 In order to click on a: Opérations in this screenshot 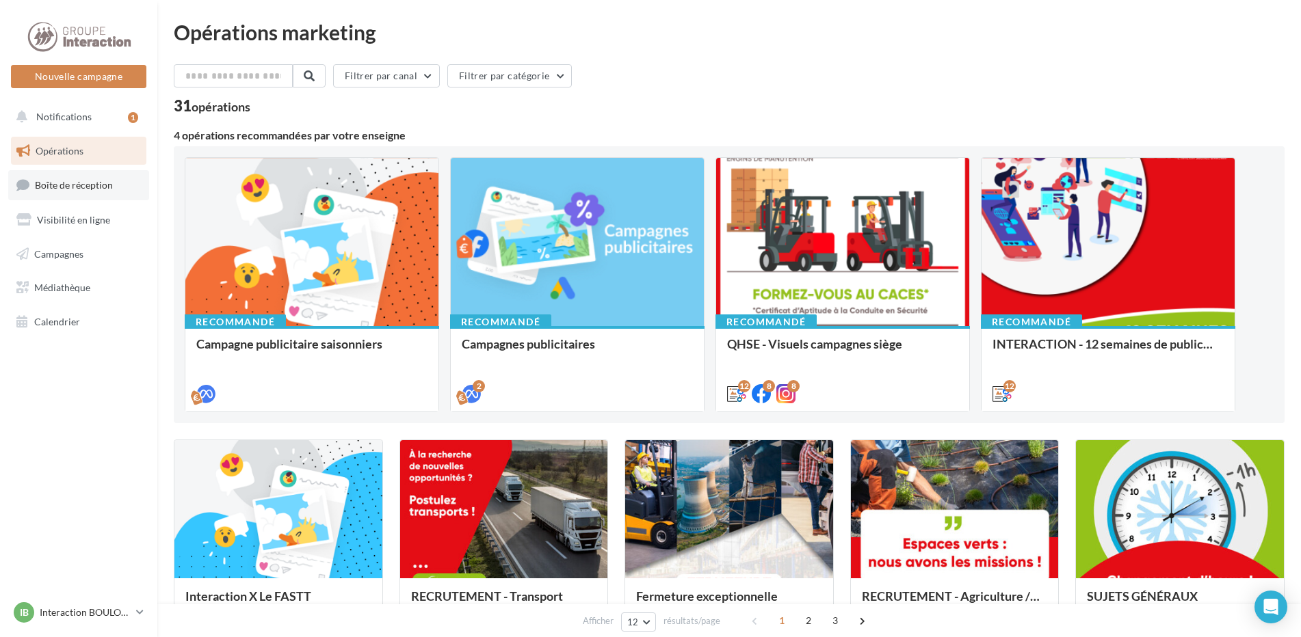, I will do `click(79, 151)`.